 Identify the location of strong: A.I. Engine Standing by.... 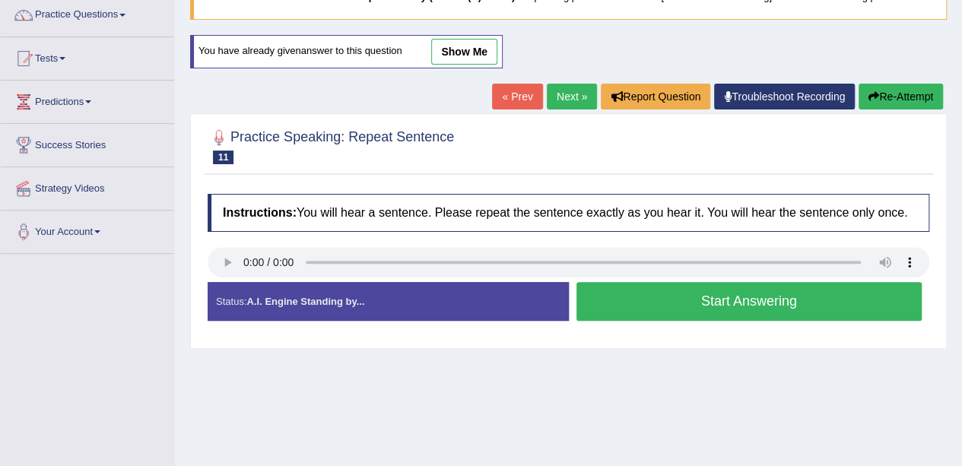
(305, 301).